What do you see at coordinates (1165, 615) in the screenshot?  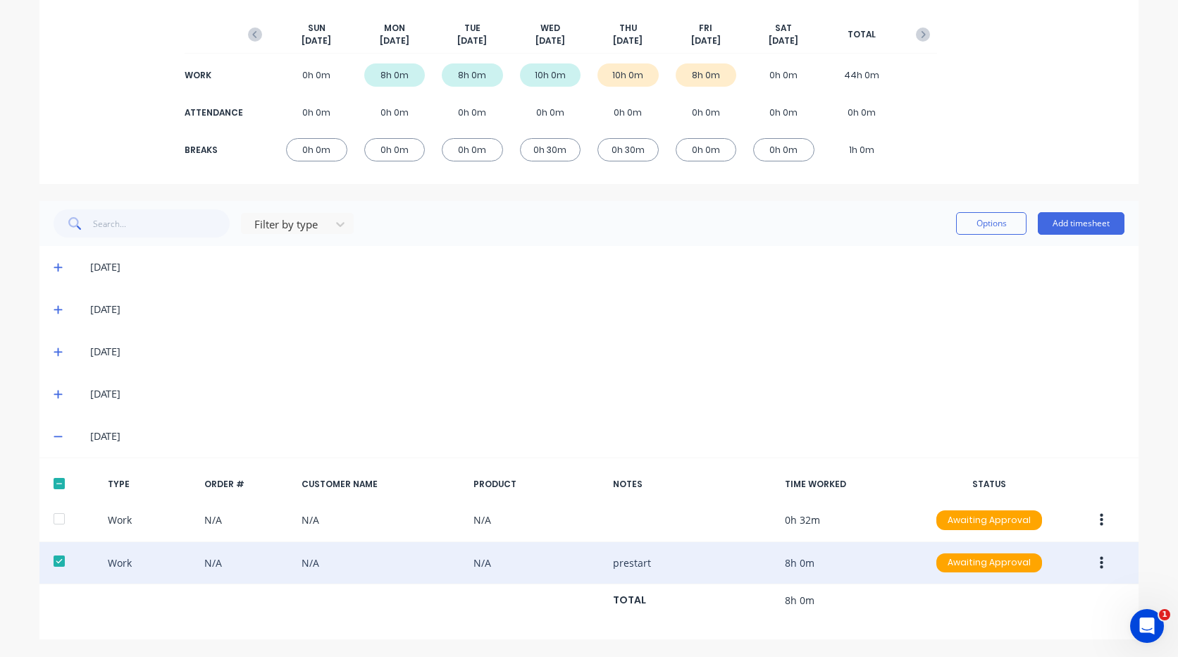 I see `span: 1` at bounding box center [1165, 615].